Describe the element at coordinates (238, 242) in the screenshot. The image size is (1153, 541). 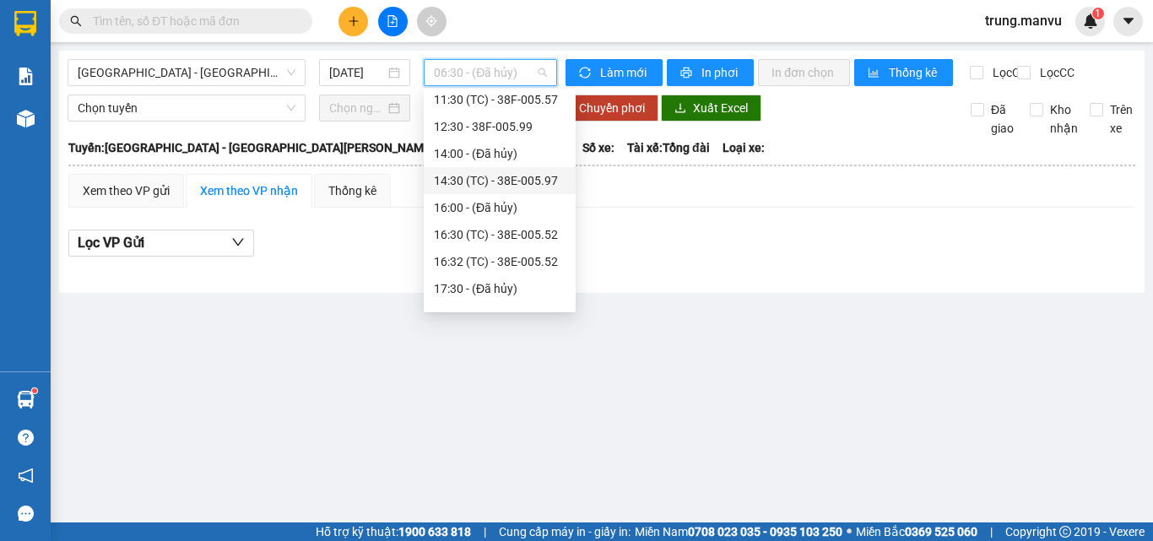
I see `span: down` at that location.